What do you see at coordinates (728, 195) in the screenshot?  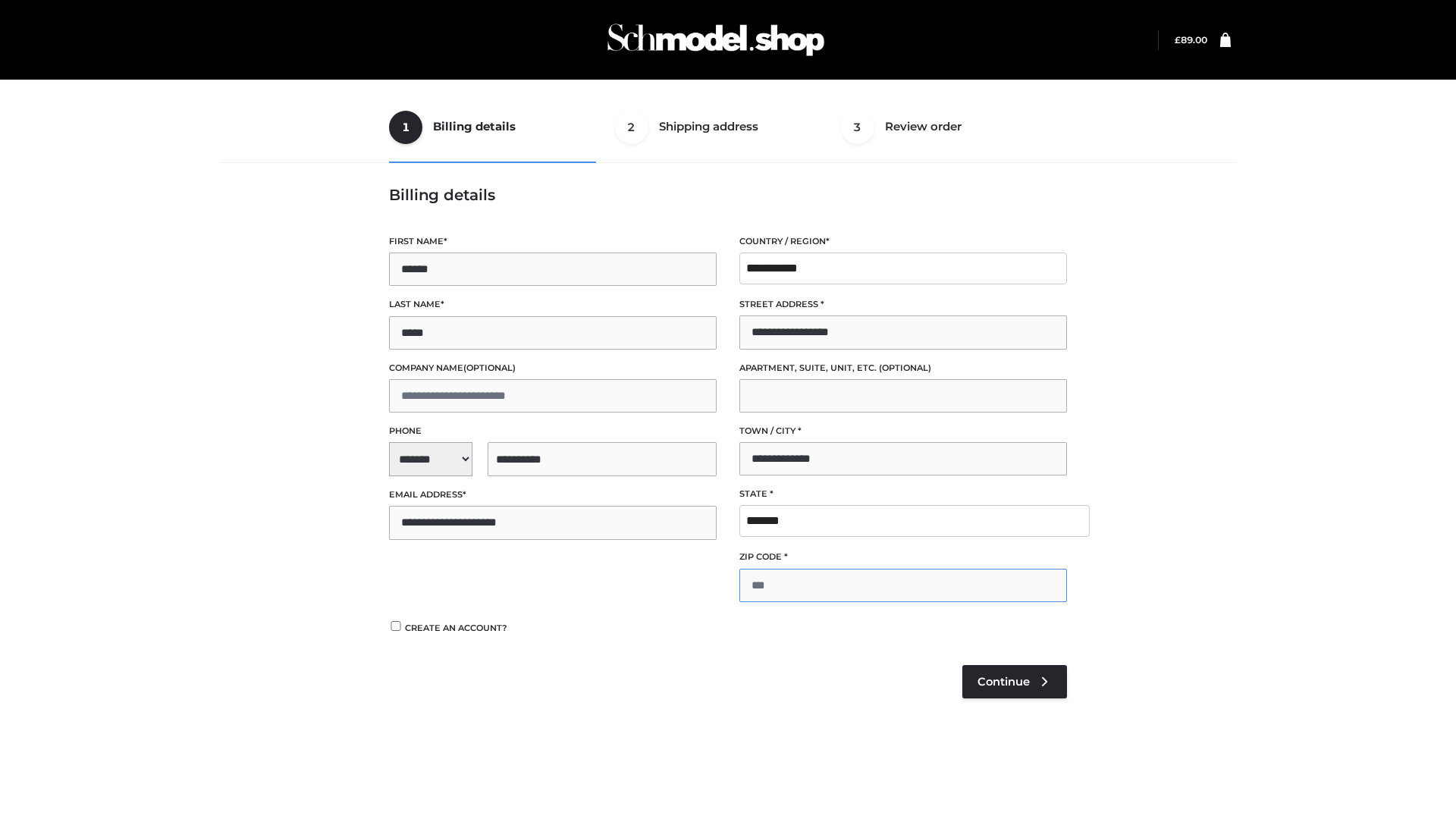 I see `h3: Billing details` at bounding box center [728, 195].